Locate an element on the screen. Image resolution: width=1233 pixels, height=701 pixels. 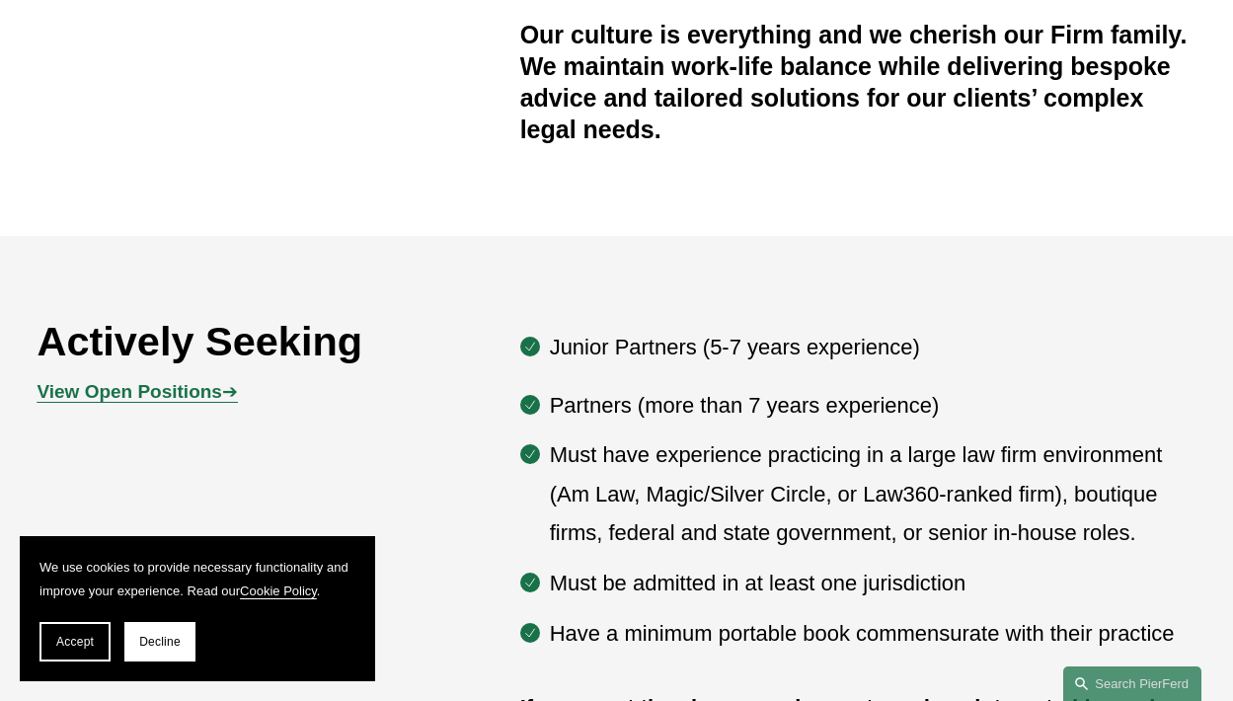
p: Must have experience practicing in a large law firm environment (Am Law, Magic/Silver Circle, or ... is located at coordinates (873, 494).